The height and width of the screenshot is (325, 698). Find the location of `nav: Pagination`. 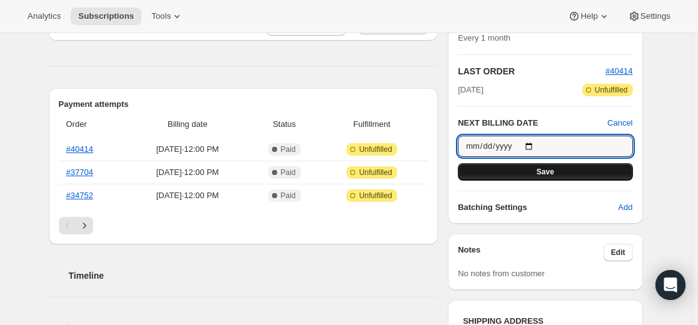

nav: Pagination is located at coordinates (243, 226).